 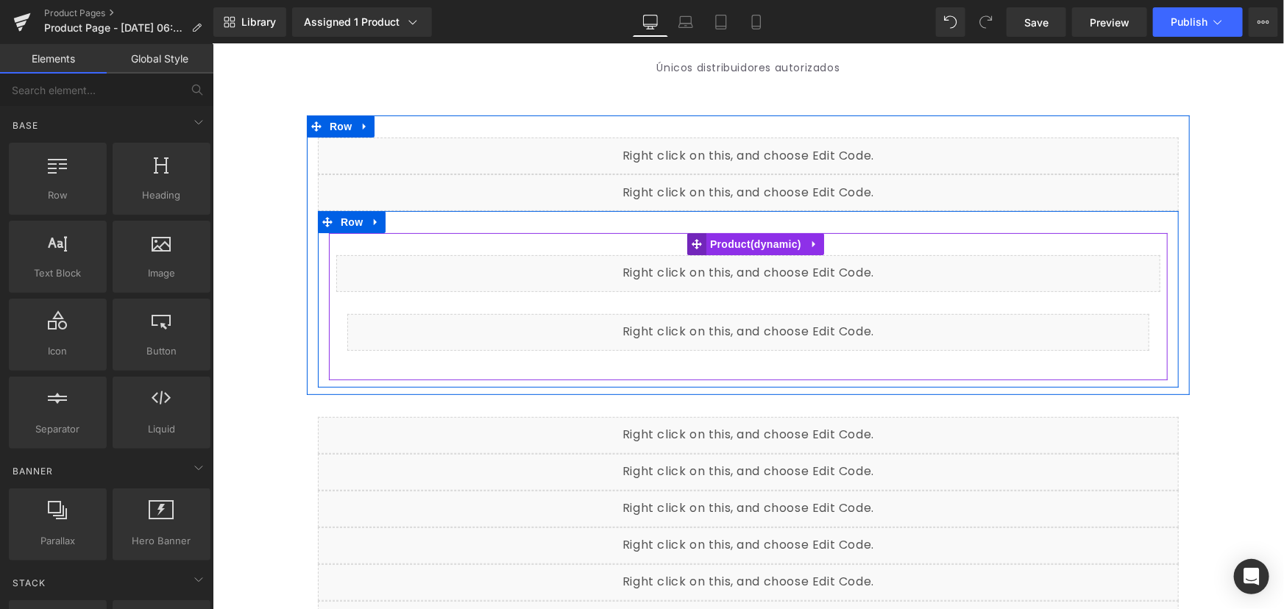 I want to click on button: More, so click(x=1263, y=22).